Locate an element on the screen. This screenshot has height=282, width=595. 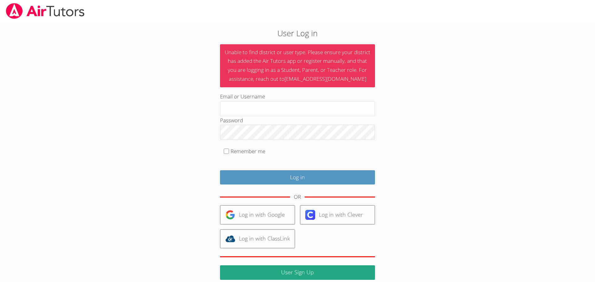
div: OR is located at coordinates (297, 197).